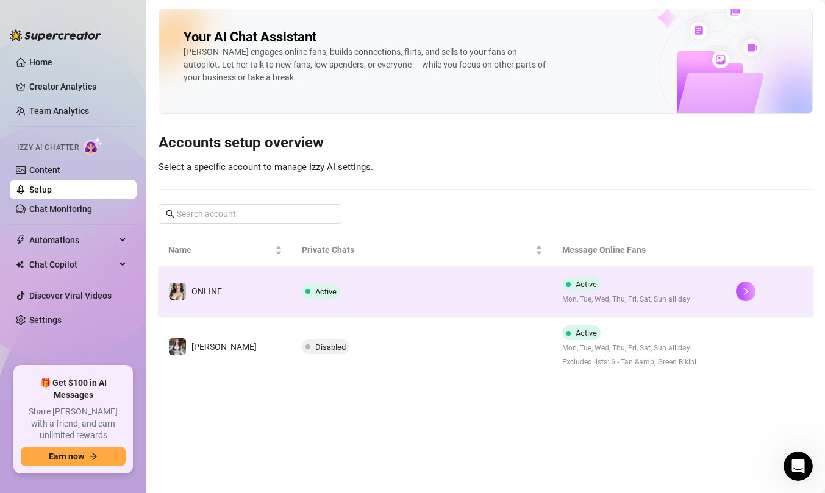 The width and height of the screenshot is (825, 493). What do you see at coordinates (93, 146) in the screenshot?
I see `img: AI Chatter` at bounding box center [93, 146].